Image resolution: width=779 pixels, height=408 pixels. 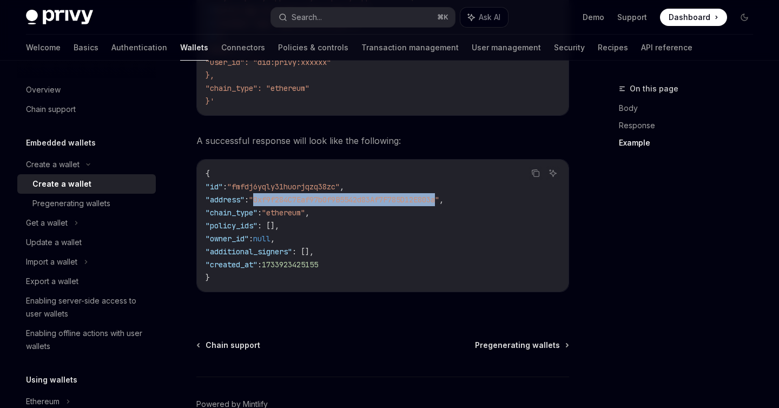 What do you see at coordinates (61, 143) in the screenshot?
I see `h5: Embedded wallets` at bounding box center [61, 143].